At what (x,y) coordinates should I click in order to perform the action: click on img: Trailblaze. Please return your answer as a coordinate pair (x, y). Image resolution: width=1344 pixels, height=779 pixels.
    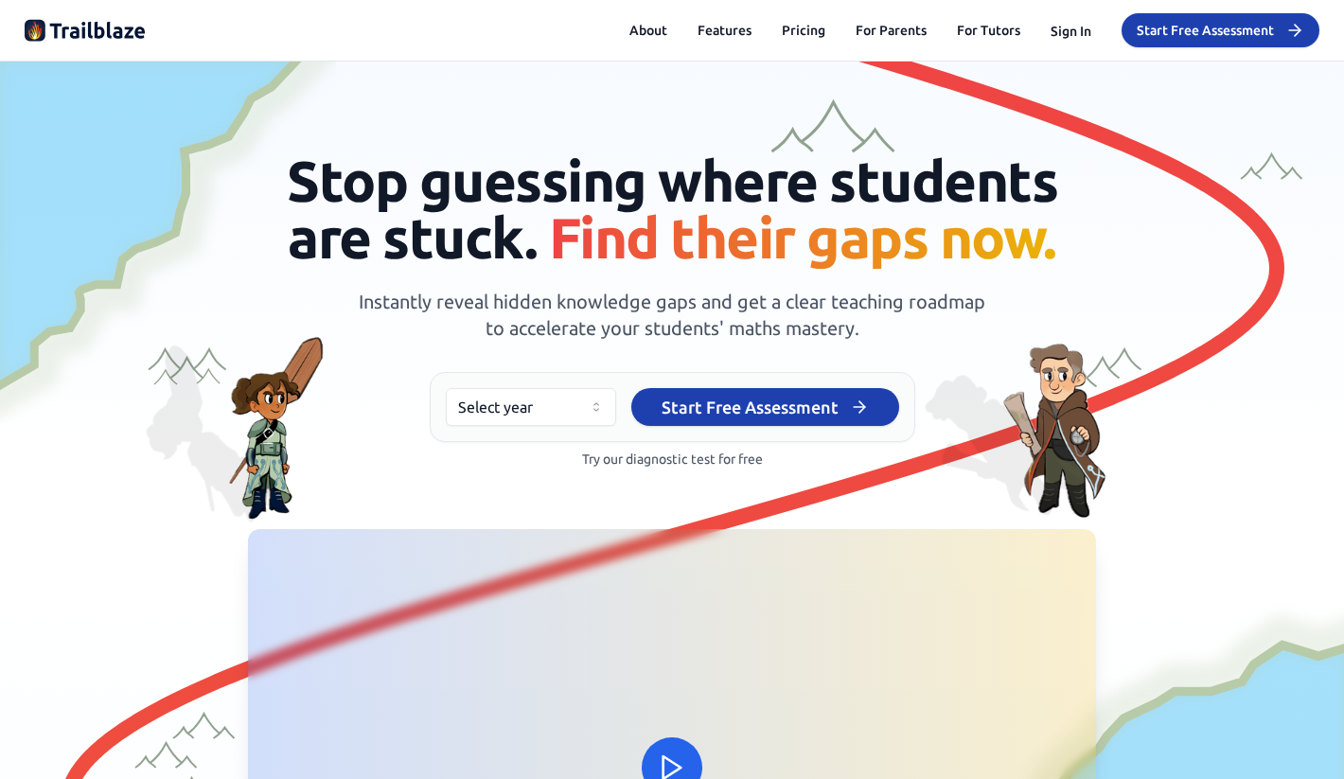
    Looking at the image, I should click on (85, 30).